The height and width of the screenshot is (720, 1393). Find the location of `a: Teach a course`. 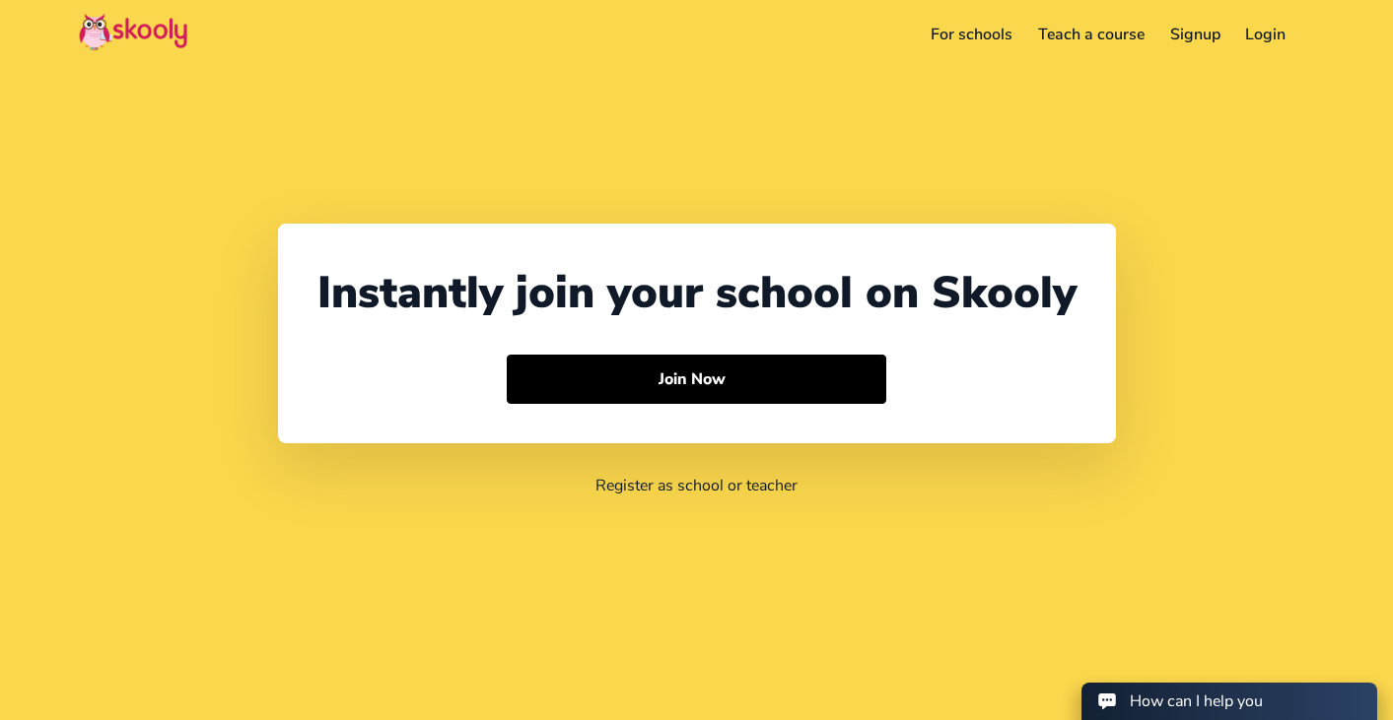

a: Teach a course is located at coordinates (1091, 34).